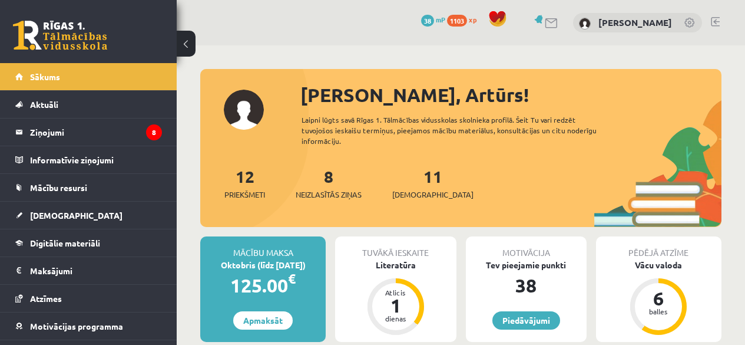  I want to click on a: Atzīmes, so click(88, 298).